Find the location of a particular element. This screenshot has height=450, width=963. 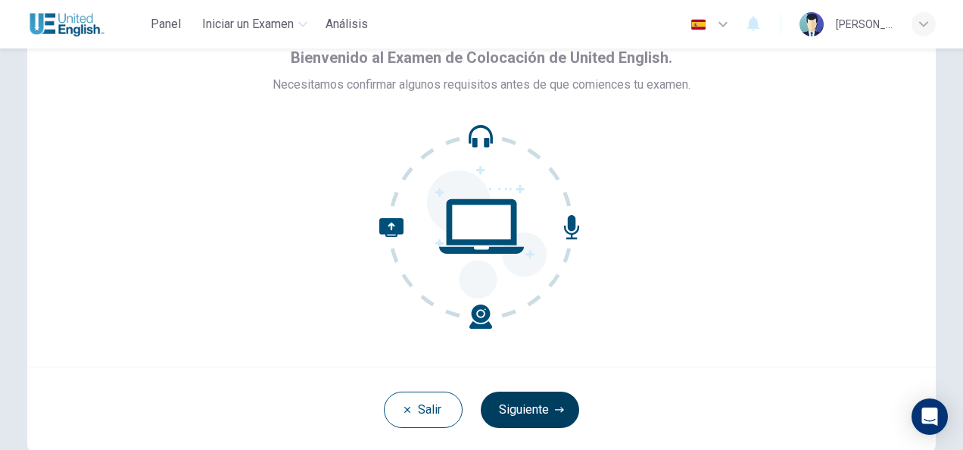

img: es is located at coordinates (698, 24).